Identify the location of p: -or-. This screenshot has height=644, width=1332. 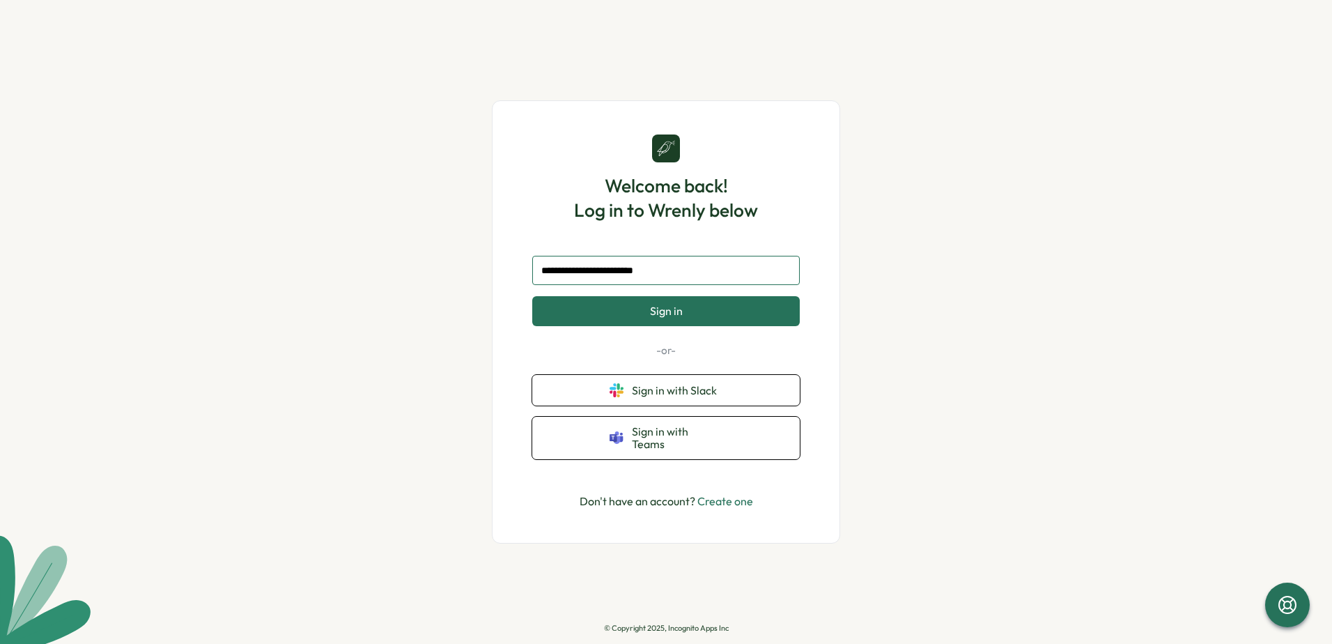
(666, 350).